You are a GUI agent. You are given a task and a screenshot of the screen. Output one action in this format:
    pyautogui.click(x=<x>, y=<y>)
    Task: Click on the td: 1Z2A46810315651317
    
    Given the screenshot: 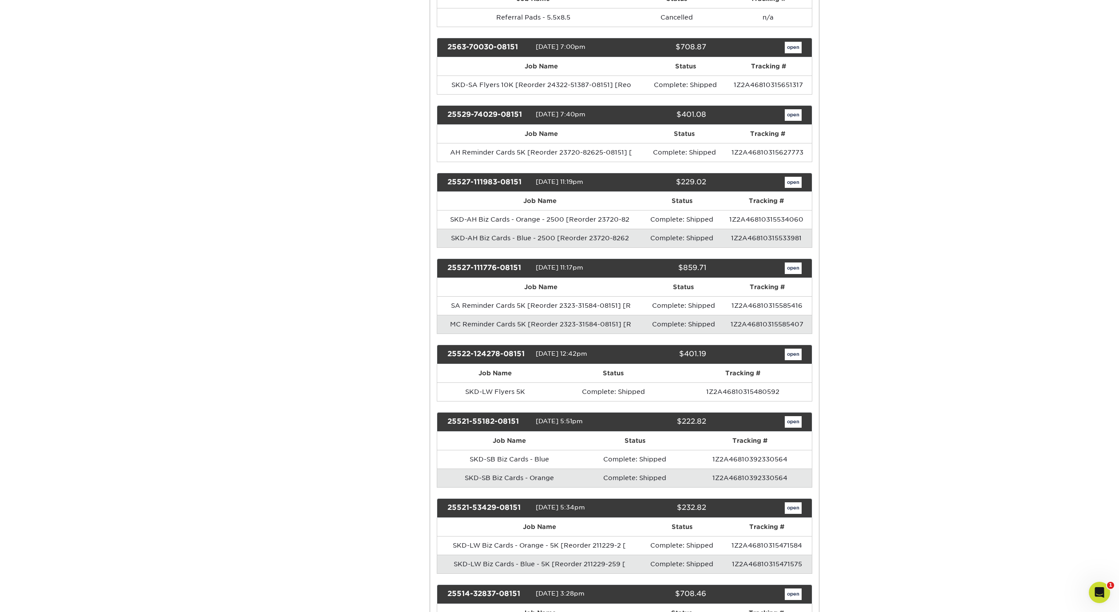 What is the action you would take?
    pyautogui.click(x=768, y=85)
    